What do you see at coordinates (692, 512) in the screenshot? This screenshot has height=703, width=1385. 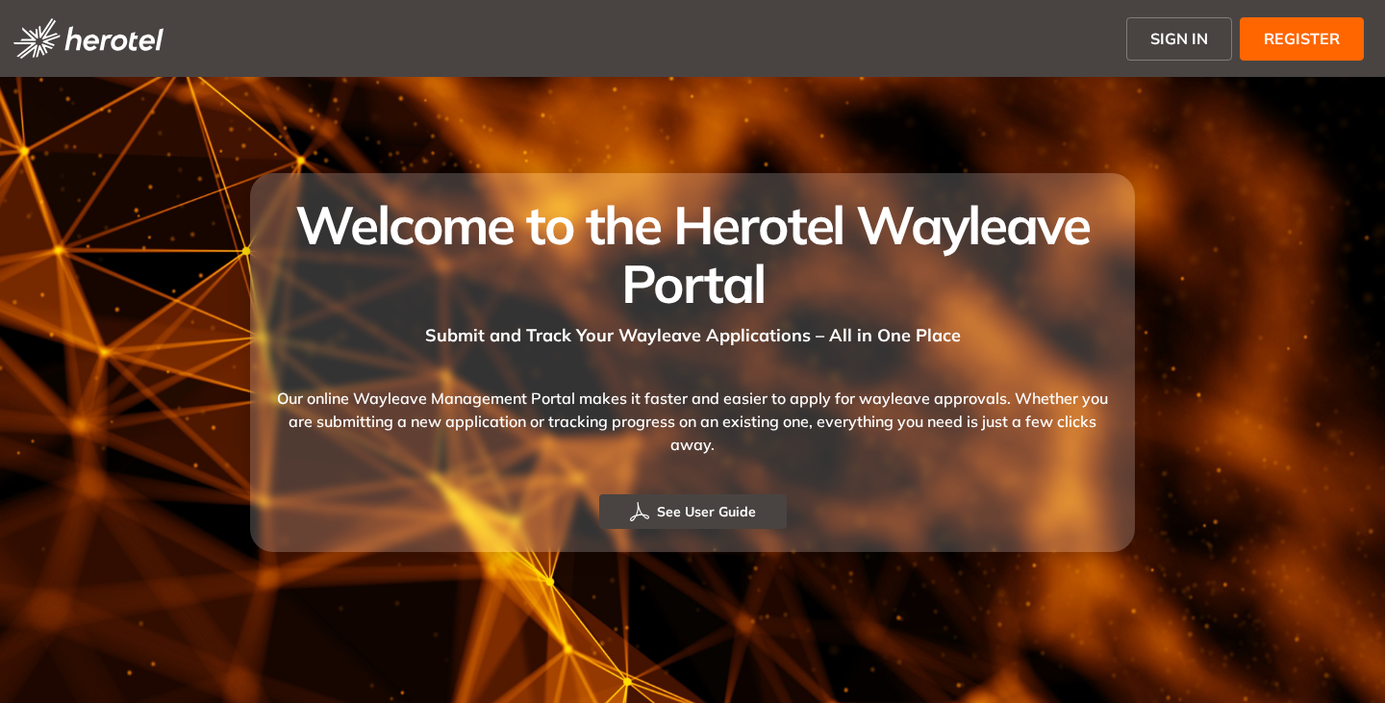 I see `a: See User Guide` at bounding box center [692, 512].